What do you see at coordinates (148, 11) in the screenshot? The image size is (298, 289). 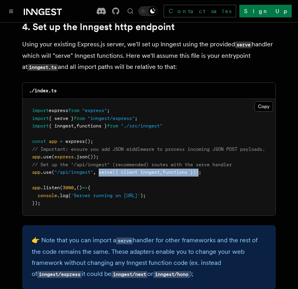 I see `button: Toggle dark mode` at bounding box center [148, 11].